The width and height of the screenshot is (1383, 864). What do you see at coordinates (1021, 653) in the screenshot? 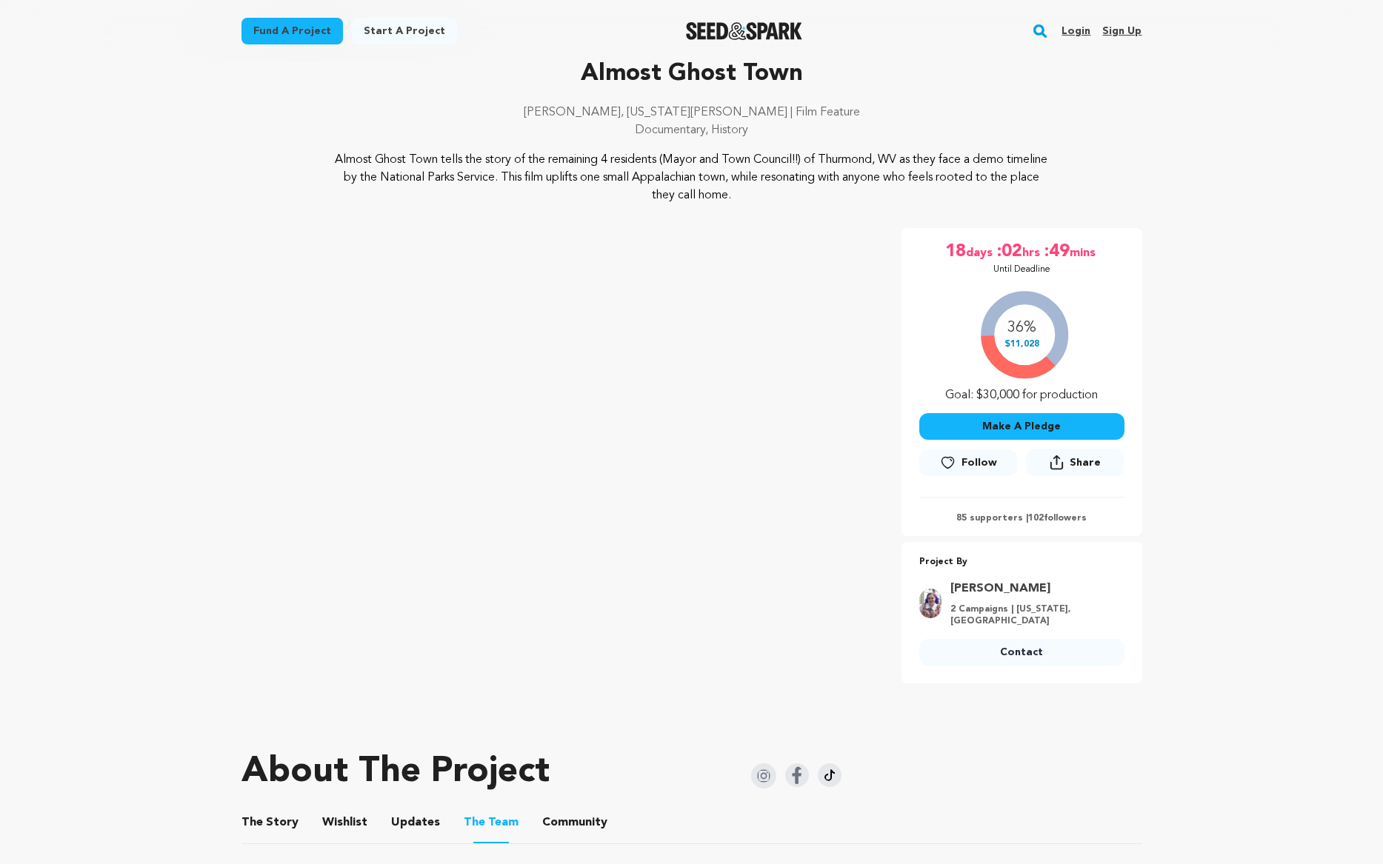
I see `a: Contact` at bounding box center [1021, 653].